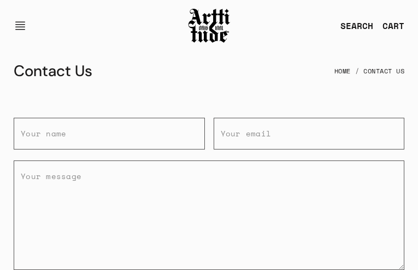 This screenshot has height=270, width=418. I want to click on a: Home, so click(343, 71).